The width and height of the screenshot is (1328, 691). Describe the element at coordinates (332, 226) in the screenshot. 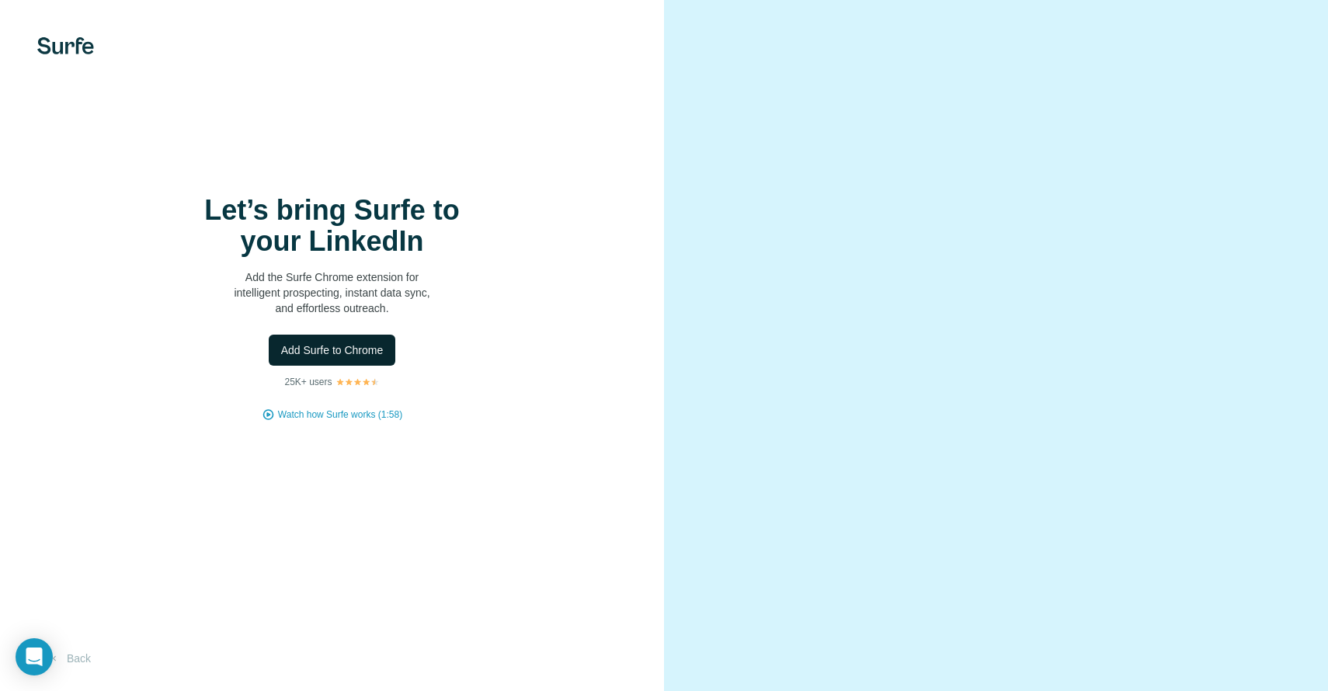

I see `h1: Let’s bring Surfe to your LinkedIn` at that location.